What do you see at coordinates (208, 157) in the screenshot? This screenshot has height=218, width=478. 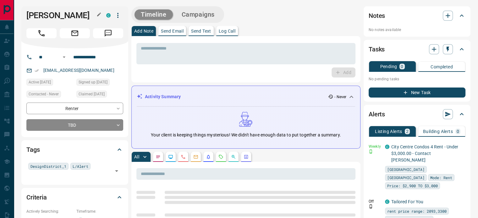 I see `svg: Listing Alerts` at bounding box center [208, 157].